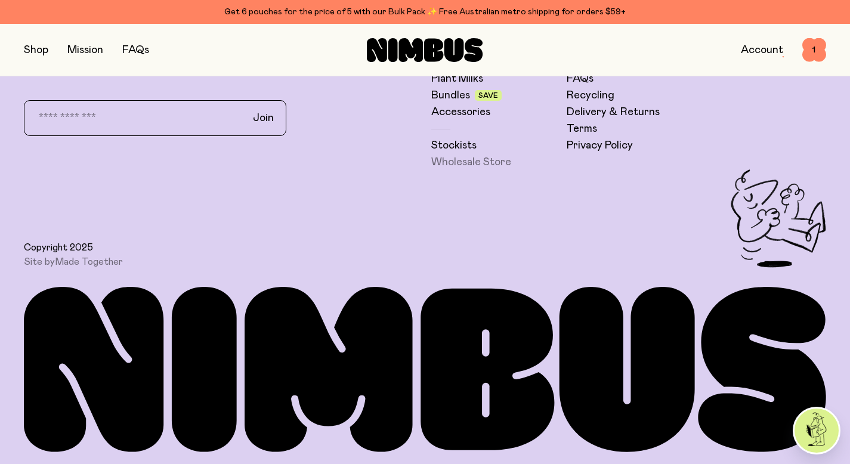  I want to click on span: 1, so click(814, 50).